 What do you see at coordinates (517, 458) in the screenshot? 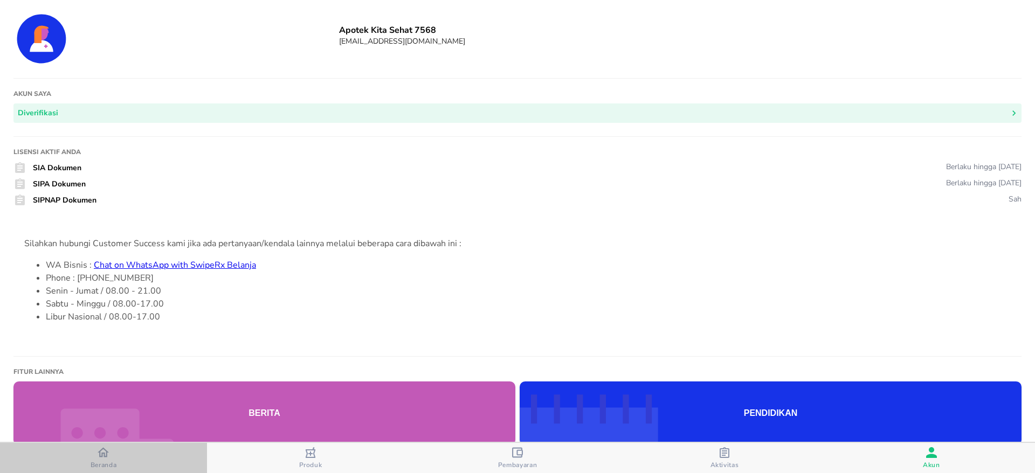
I see `button: Pembayaran` at bounding box center [517, 458].